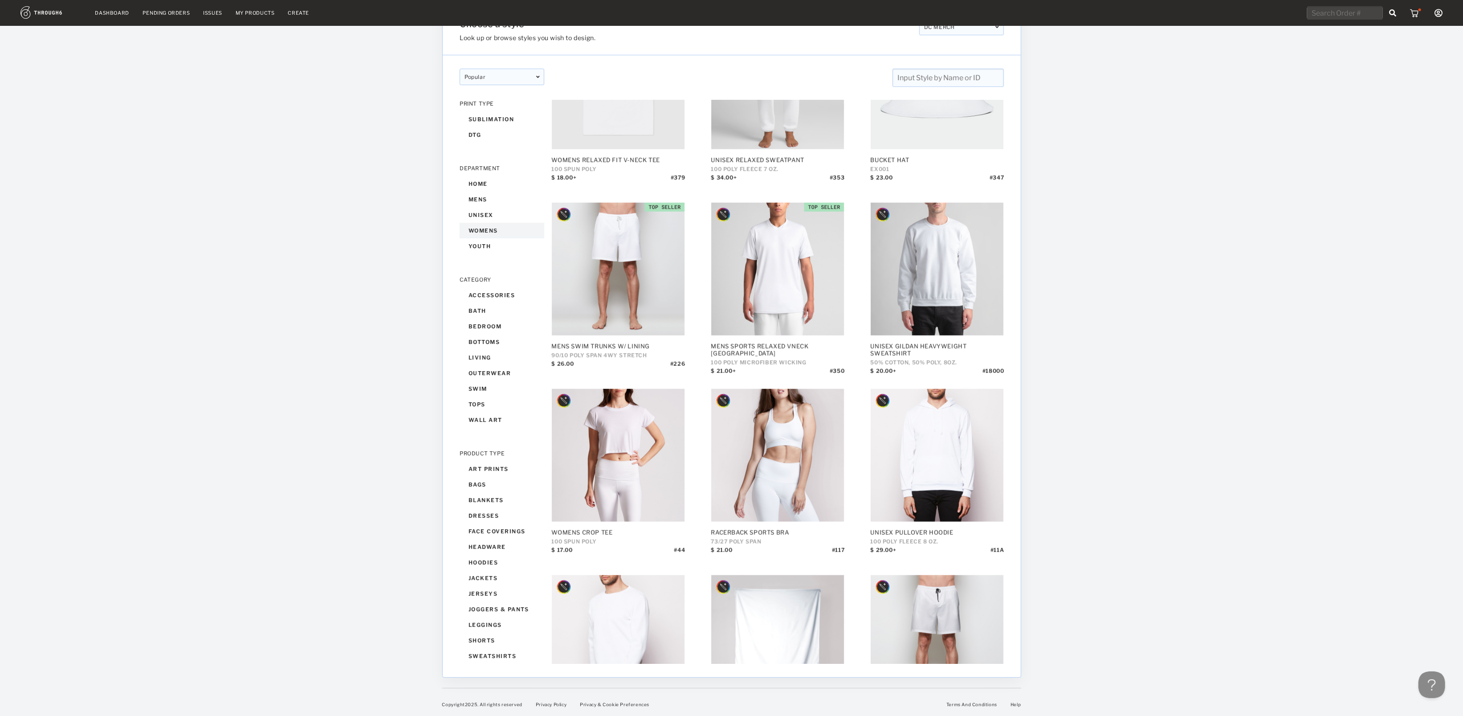 The width and height of the screenshot is (1463, 716). What do you see at coordinates (778, 362) in the screenshot?
I see `div: 100 POLY MICROFIBER WICKING` at bounding box center [778, 362].